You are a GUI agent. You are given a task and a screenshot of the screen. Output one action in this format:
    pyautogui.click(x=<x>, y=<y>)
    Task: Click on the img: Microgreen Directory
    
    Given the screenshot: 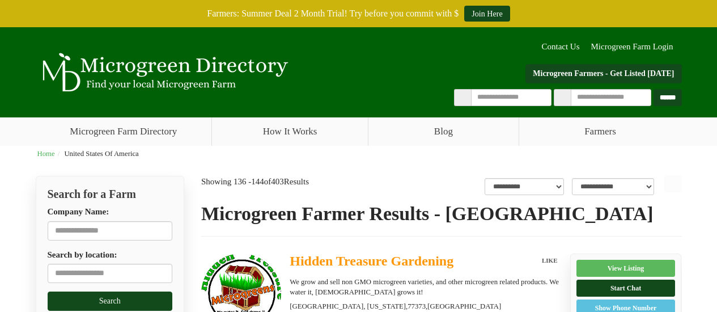 What is the action you would take?
    pyautogui.click(x=163, y=73)
    